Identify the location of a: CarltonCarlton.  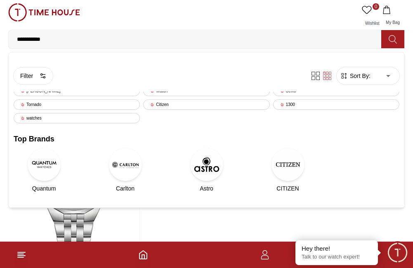
(125, 170).